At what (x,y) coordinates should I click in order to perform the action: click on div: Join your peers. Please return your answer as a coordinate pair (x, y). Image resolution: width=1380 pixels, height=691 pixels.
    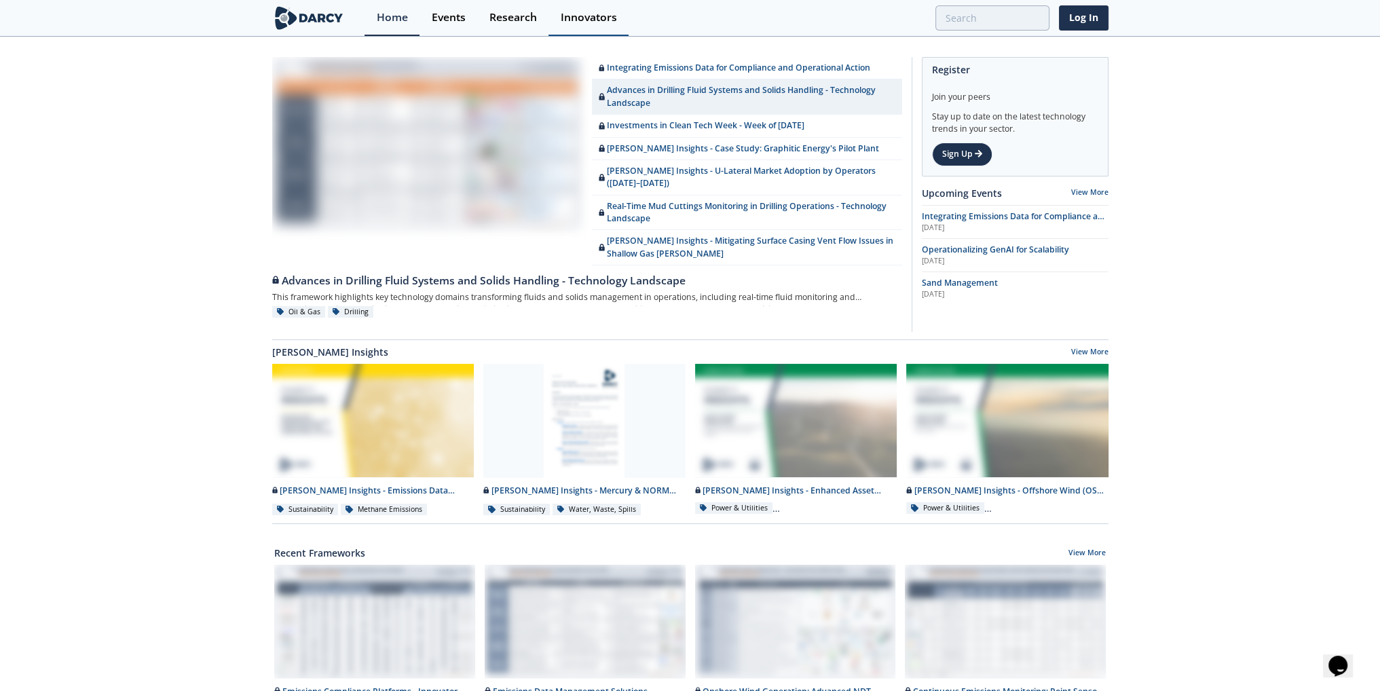
    Looking at the image, I should click on (1015, 92).